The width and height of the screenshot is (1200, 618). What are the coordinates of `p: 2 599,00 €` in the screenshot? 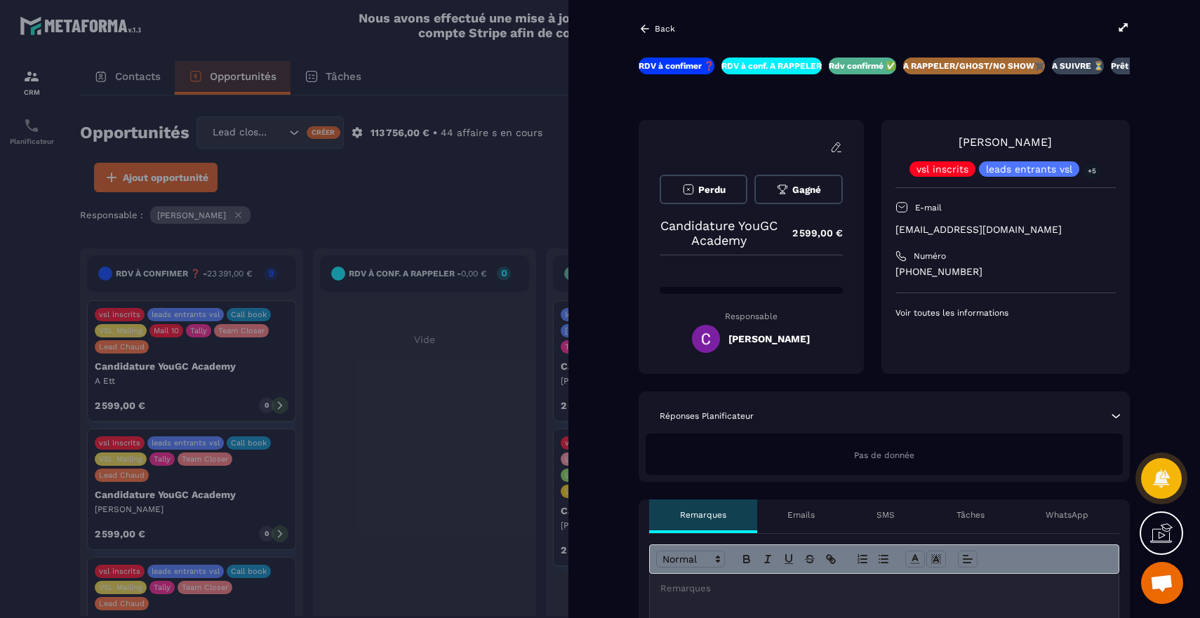 It's located at (811, 233).